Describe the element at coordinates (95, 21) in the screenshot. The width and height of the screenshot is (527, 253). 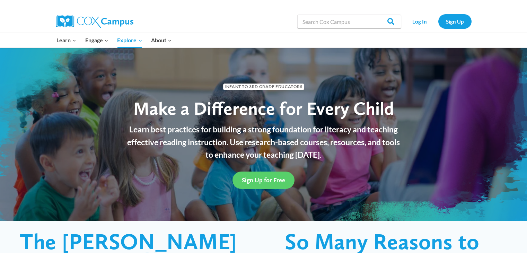
I see `img: Cox Campus` at that location.